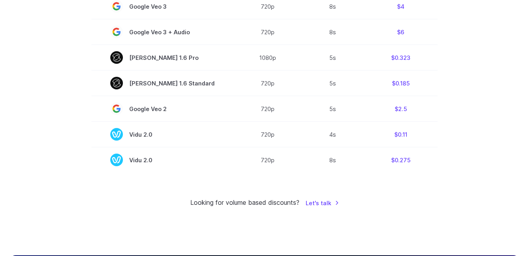 The width and height of the screenshot is (529, 256). Describe the element at coordinates (322, 203) in the screenshot. I see `a: Let's talk` at that location.